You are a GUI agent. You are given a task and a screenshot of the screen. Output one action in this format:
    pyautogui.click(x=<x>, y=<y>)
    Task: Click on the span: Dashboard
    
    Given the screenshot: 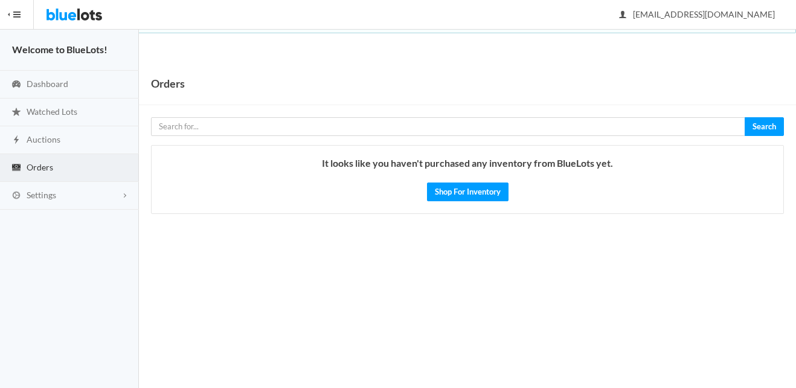 What is the action you would take?
    pyautogui.click(x=47, y=83)
    